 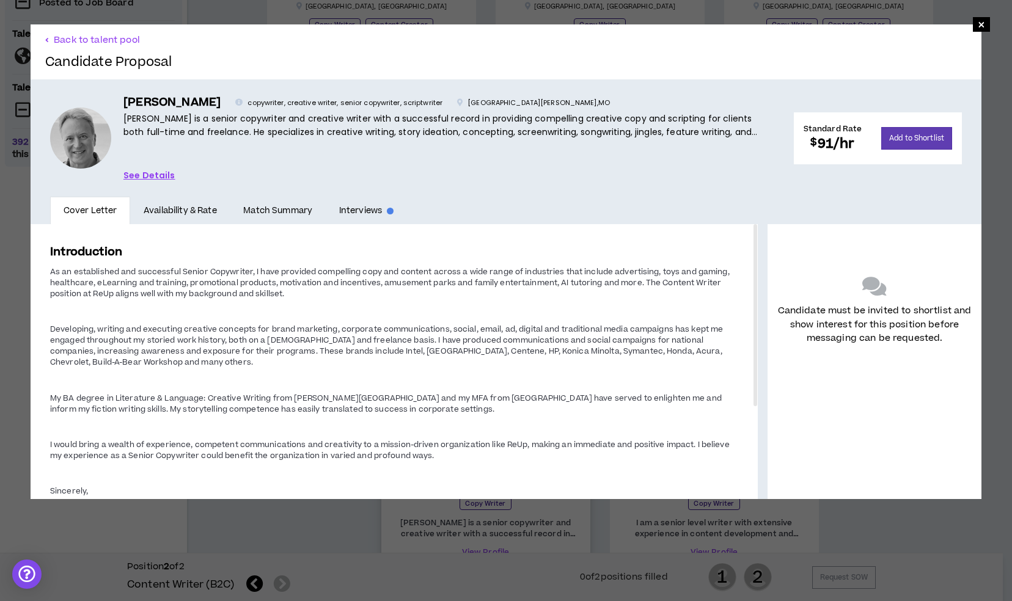 What do you see at coordinates (394, 252) in the screenshot?
I see `h3: Introduction` at bounding box center [394, 252].